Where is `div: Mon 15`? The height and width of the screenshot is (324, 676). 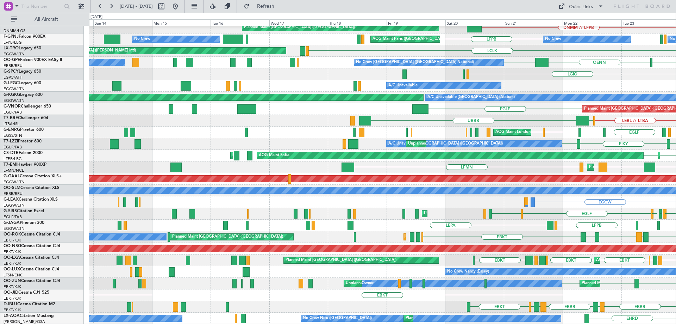
div: Mon 15 is located at coordinates (181, 23).